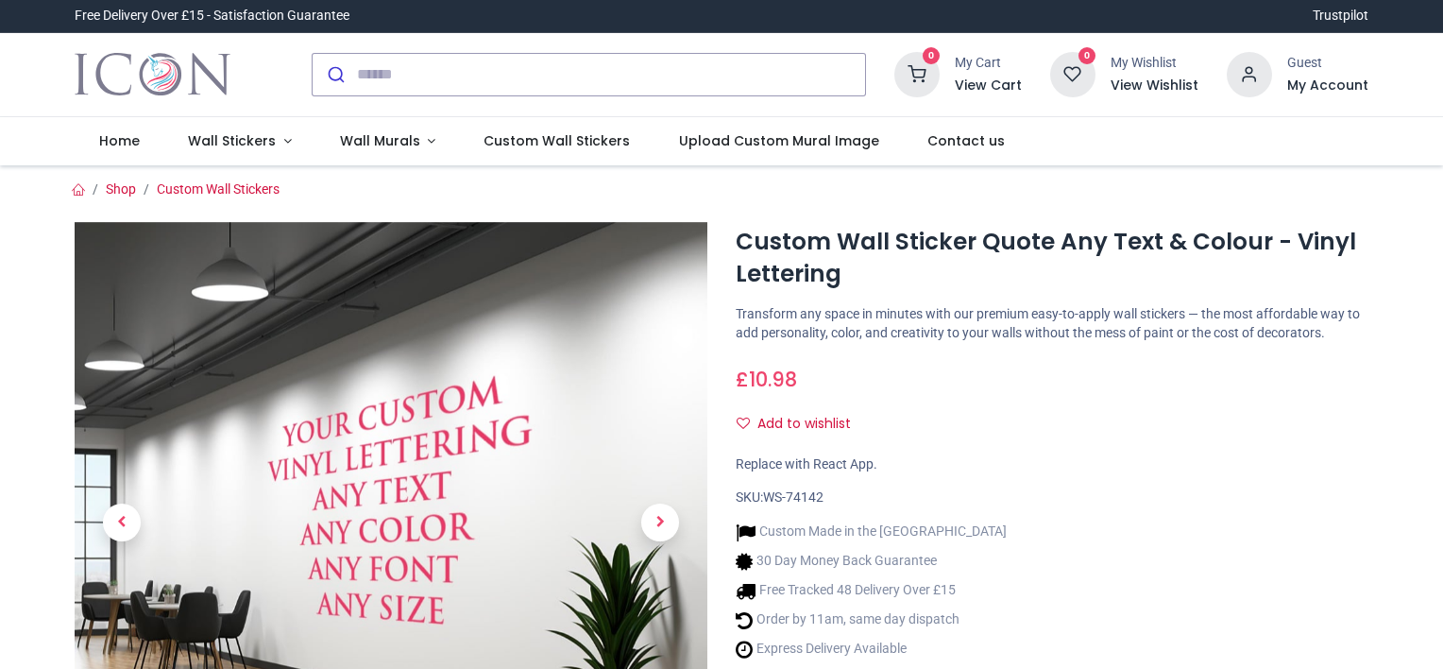 The height and width of the screenshot is (669, 1443). What do you see at coordinates (380, 141) in the screenshot?
I see `span: Wall Murals` at bounding box center [380, 141].